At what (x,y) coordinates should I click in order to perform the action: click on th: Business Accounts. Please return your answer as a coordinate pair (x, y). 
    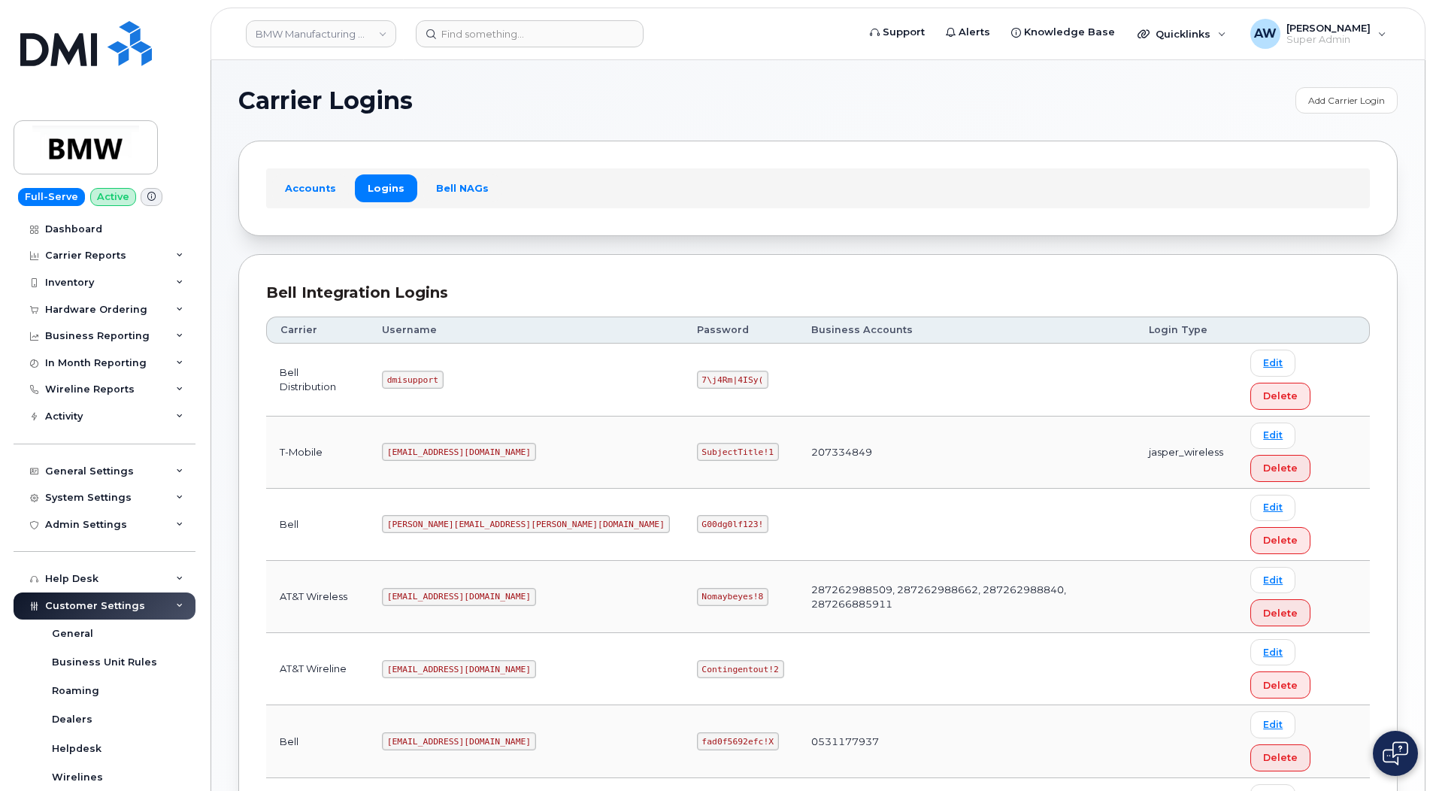
    Looking at the image, I should click on (967, 330).